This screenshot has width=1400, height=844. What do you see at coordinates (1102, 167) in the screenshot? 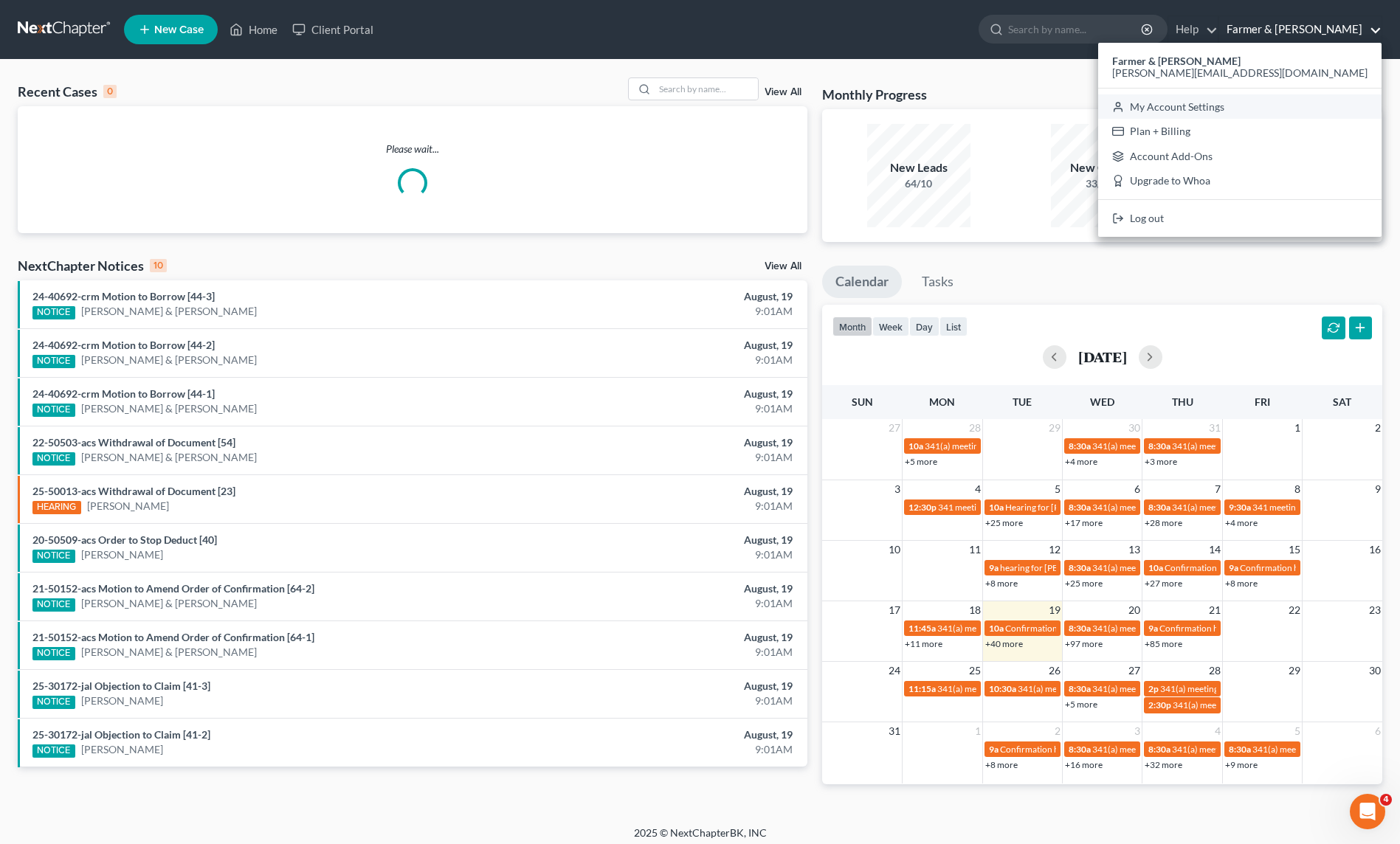
I see `div: New Clients` at bounding box center [1102, 167].